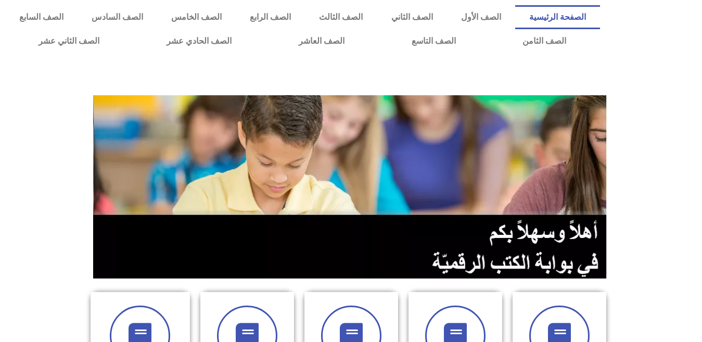  I want to click on a: الصف الحادي عشر, so click(199, 41).